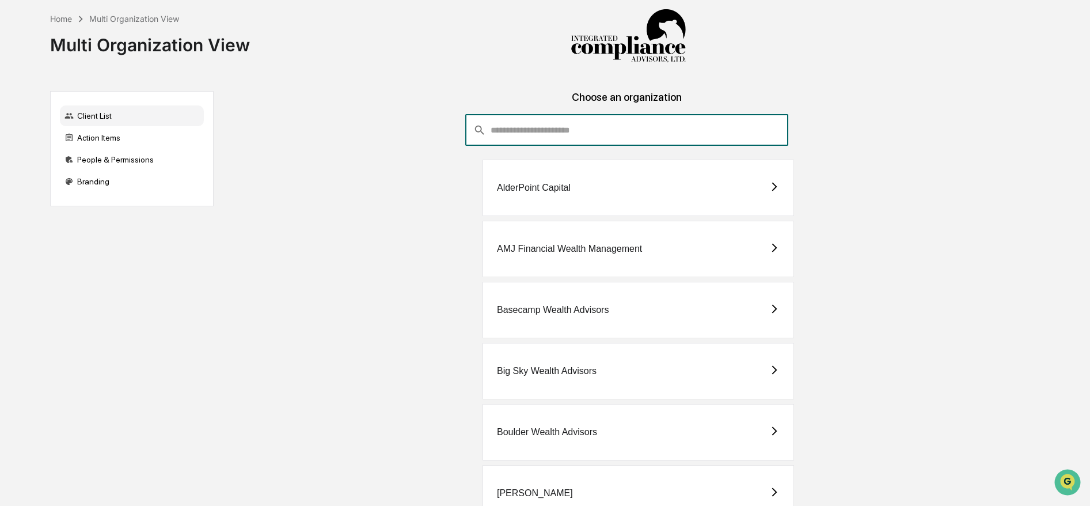 The image size is (1090, 506). Describe the element at coordinates (22, 98) in the screenshot. I see `img: 1746055101610-c473b297-6a78-478c-a979-82029cc54cd1` at that location.